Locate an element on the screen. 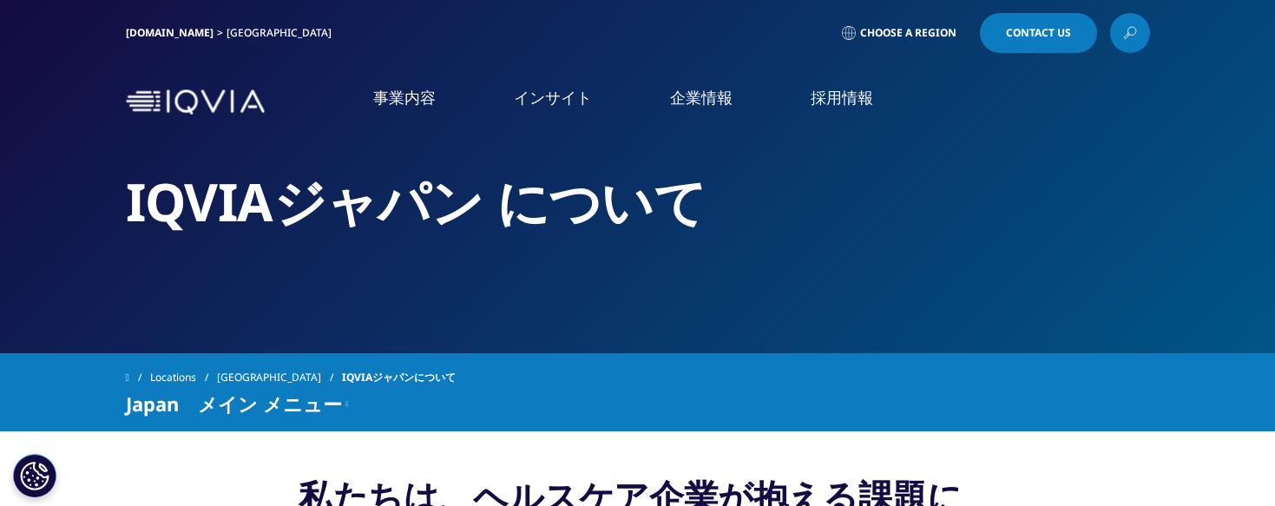  a: Locations is located at coordinates (183, 377).